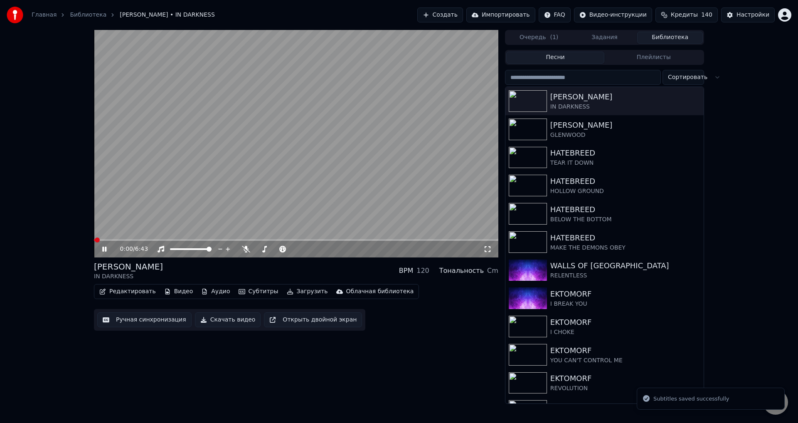  I want to click on div: YOU CAN'T CONTROL ME, so click(625, 361).